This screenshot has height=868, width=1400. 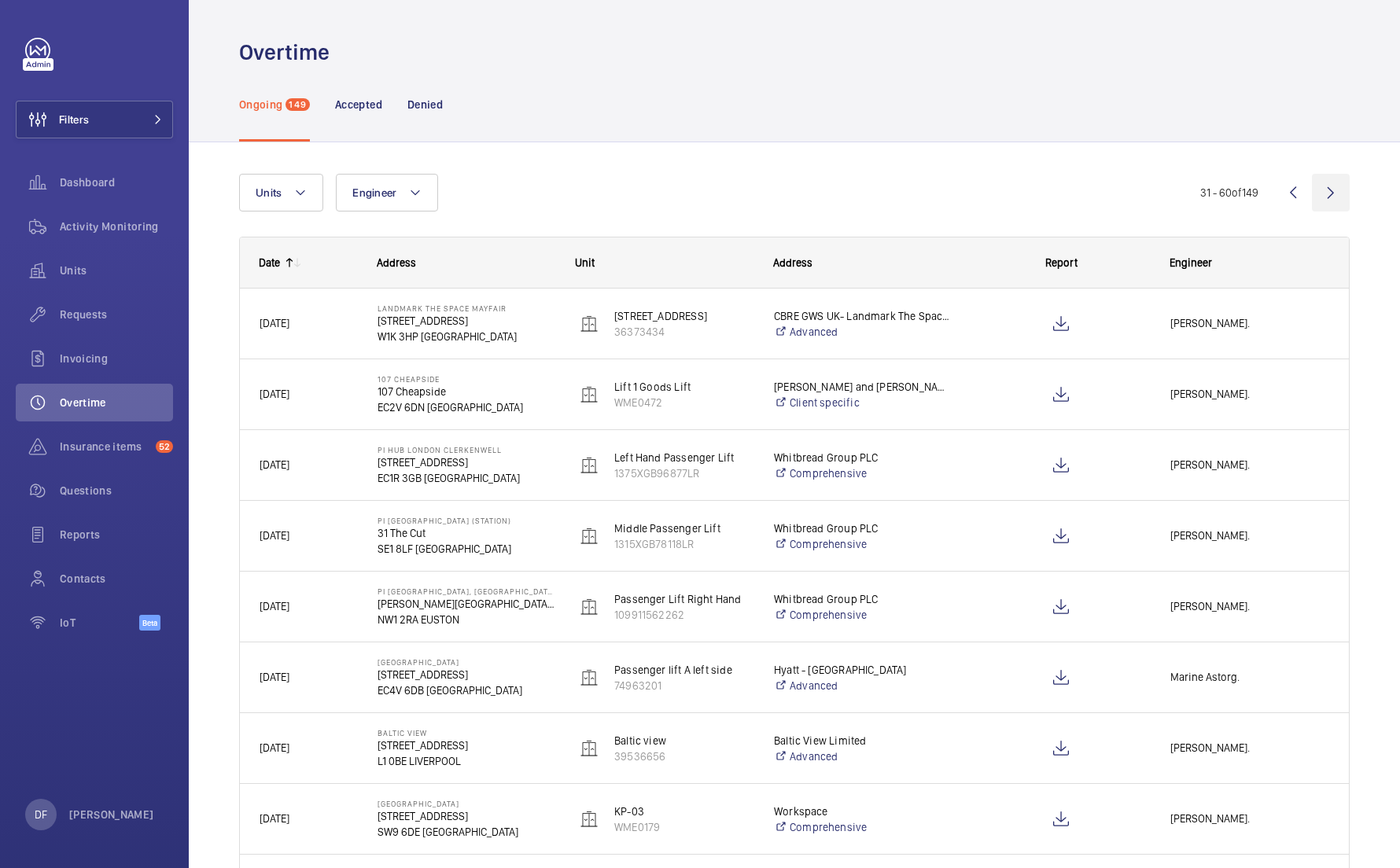 I want to click on p: 39536656, so click(x=684, y=757).